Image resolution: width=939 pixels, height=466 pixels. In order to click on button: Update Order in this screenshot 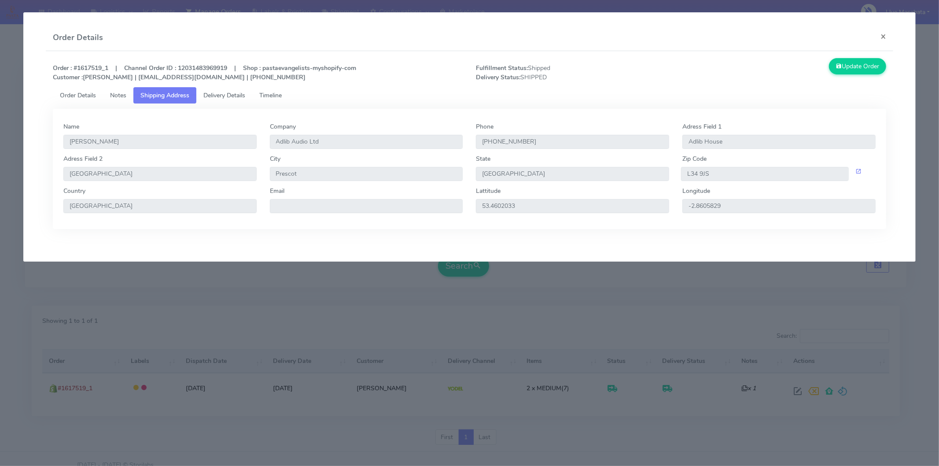, I will do `click(857, 66)`.